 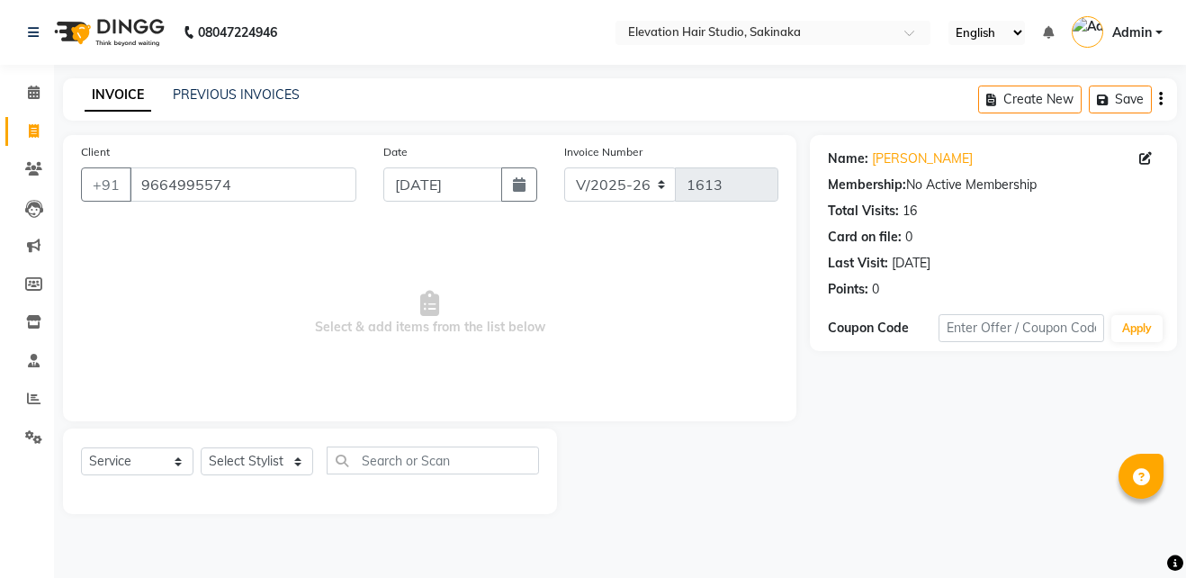 I want to click on label: Invoice Number, so click(x=603, y=152).